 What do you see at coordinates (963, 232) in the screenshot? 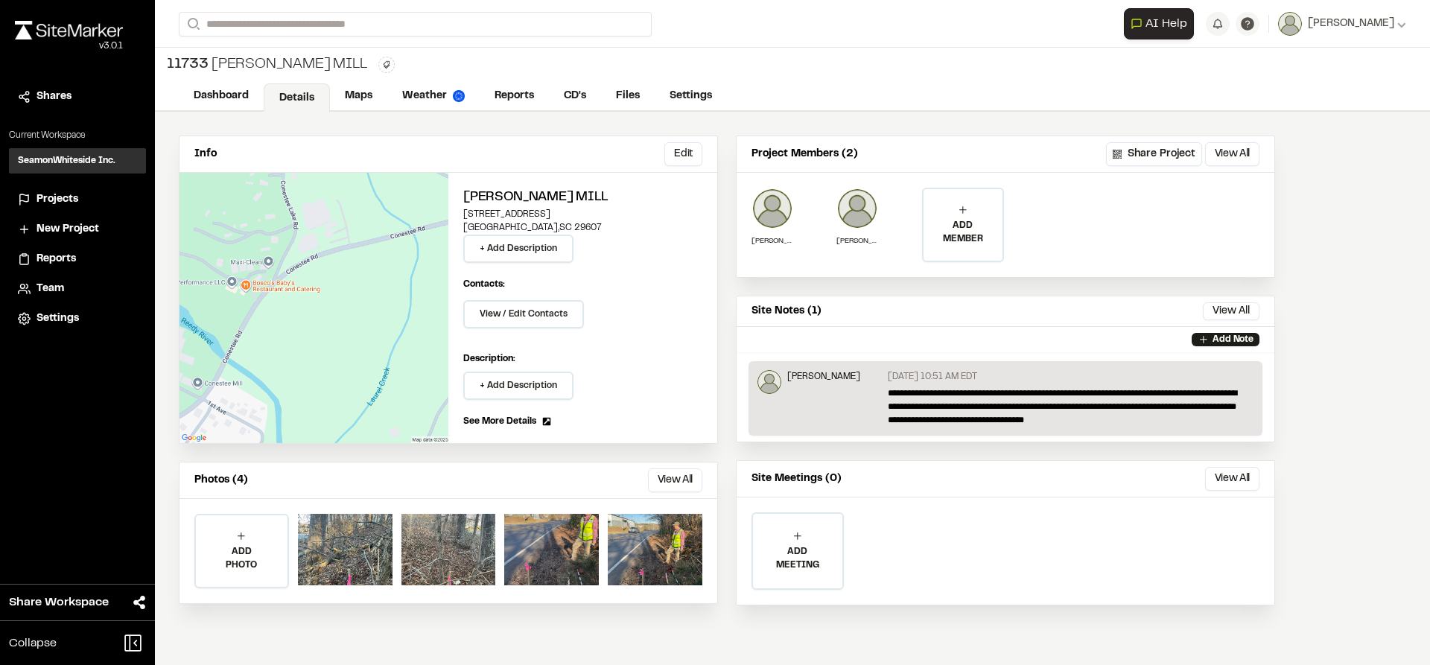
I see `p: ADD MEMBER` at bounding box center [963, 232].